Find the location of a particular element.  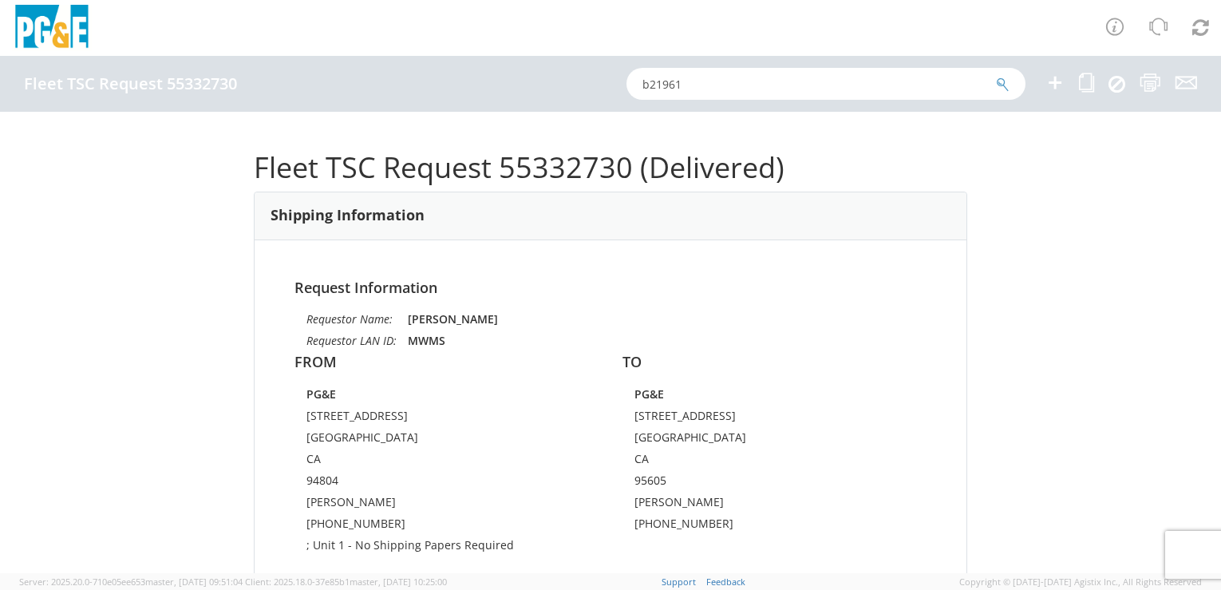

h4: FROM is located at coordinates (446, 362).